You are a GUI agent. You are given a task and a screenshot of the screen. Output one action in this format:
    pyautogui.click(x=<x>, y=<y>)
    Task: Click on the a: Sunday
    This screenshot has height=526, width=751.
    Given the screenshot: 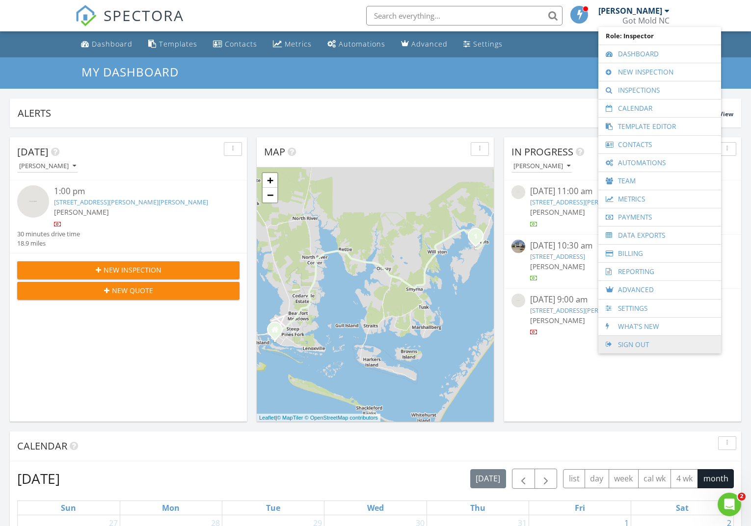 What is the action you would take?
    pyautogui.click(x=68, y=508)
    